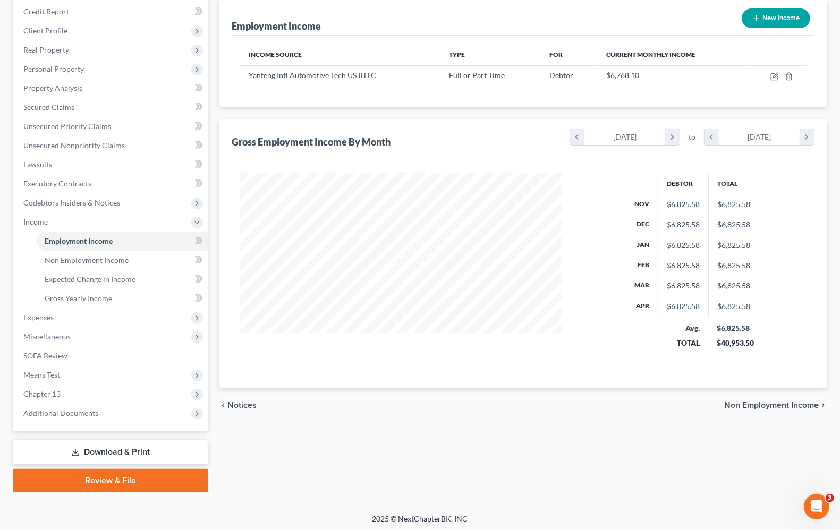 The width and height of the screenshot is (840, 530). I want to click on span: to, so click(692, 137).